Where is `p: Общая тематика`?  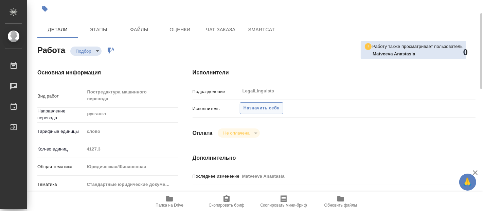 p: Общая тематика is located at coordinates (61, 167).